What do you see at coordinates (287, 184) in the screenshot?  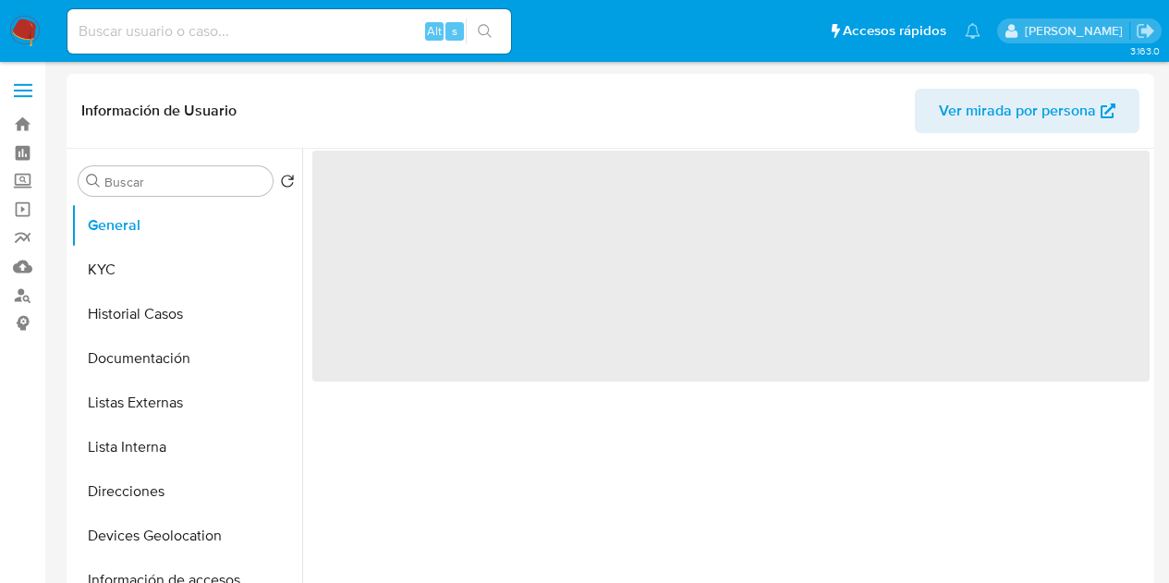 I see `button: Volver al orden por defecto` at bounding box center [287, 184].